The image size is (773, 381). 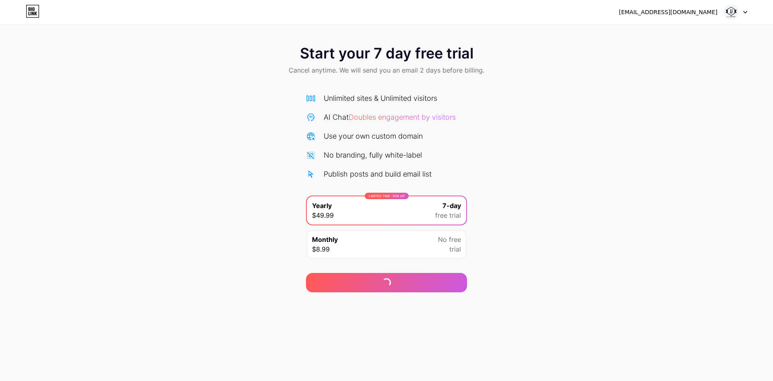 I want to click on div: LIMITED TIME : 50% off, so click(x=387, y=196).